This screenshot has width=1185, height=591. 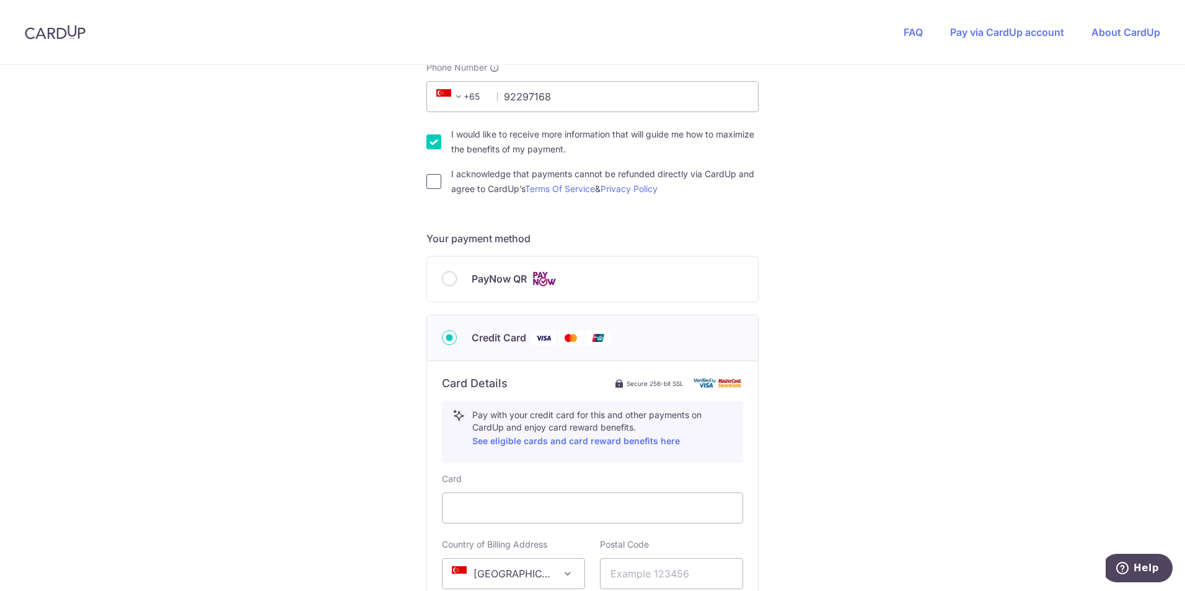 I want to click on label: I acknowledge that payments cannot be refunded directly via CardUp and agree to CardUp’s &, so click(x=605, y=182).